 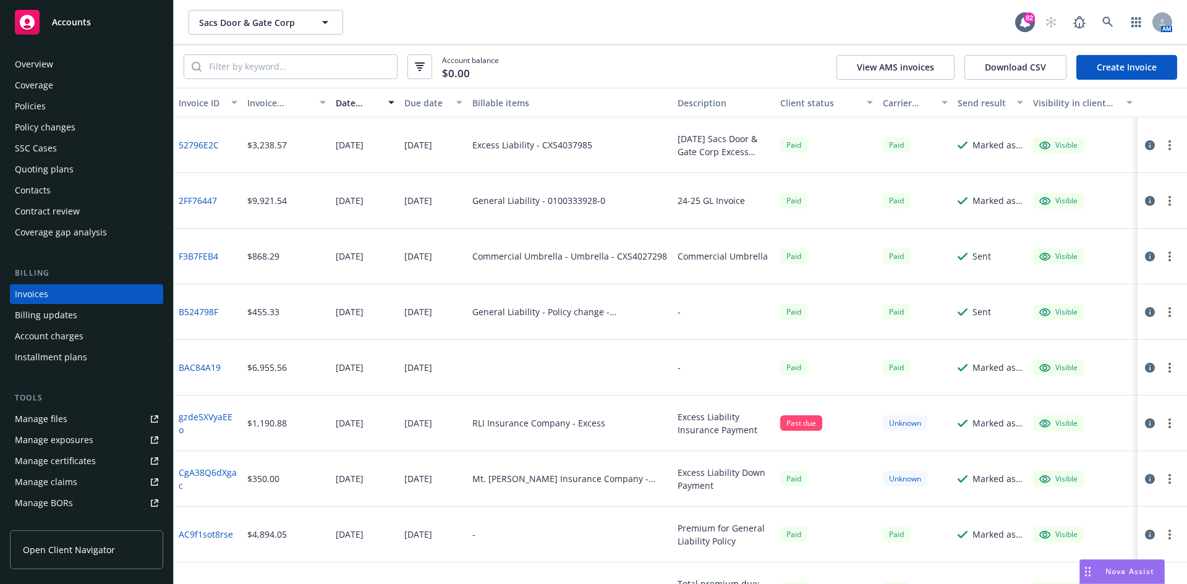 What do you see at coordinates (1088, 572) in the screenshot?
I see `div: Drag to move` at bounding box center [1088, 572].